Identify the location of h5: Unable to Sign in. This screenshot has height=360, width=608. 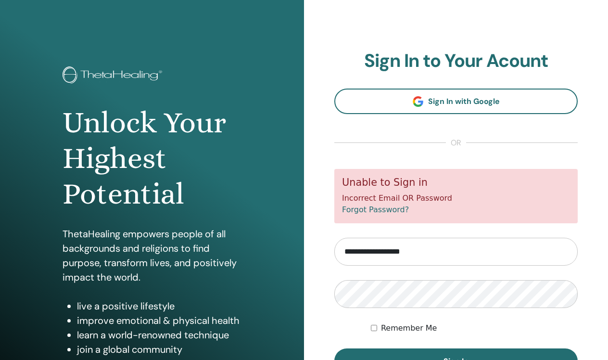
(456, 182).